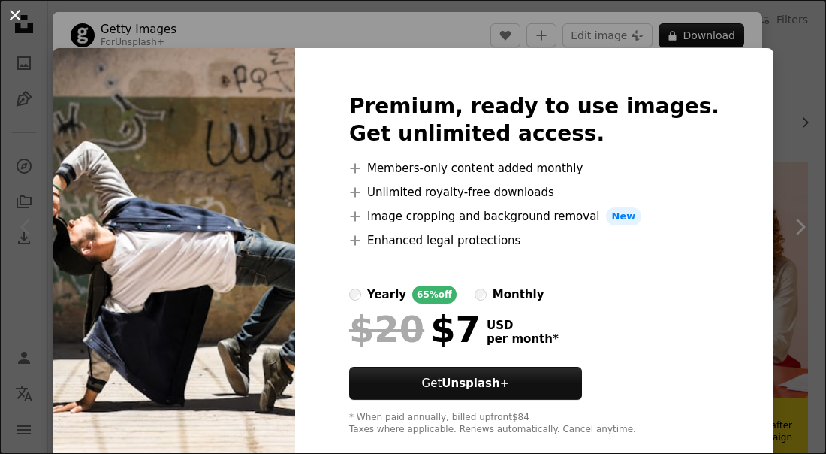 This screenshot has width=826, height=454. Describe the element at coordinates (534, 240) in the screenshot. I see `li: Enhanced legal protections` at that location.